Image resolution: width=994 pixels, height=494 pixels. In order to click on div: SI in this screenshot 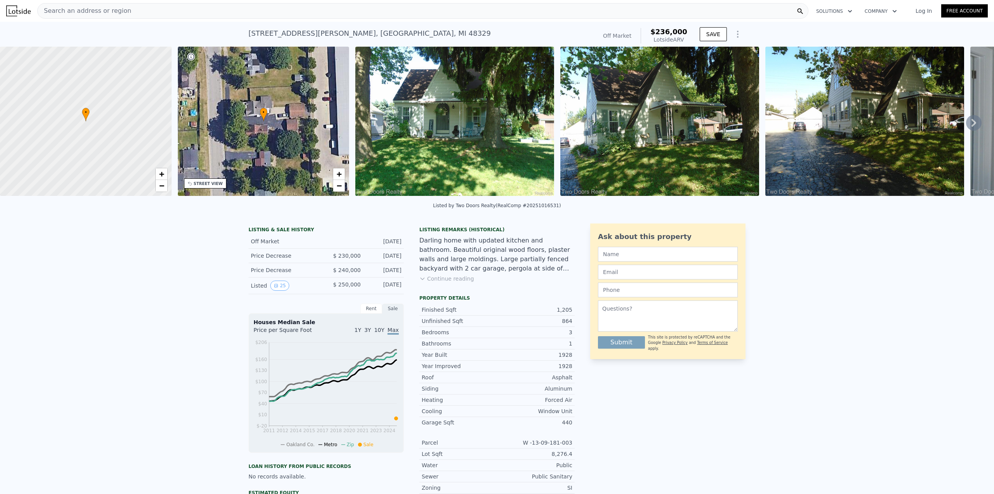, I will do `click(535, 487)`.